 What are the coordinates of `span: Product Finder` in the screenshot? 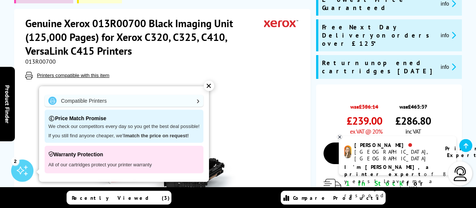 It's located at (7, 104).